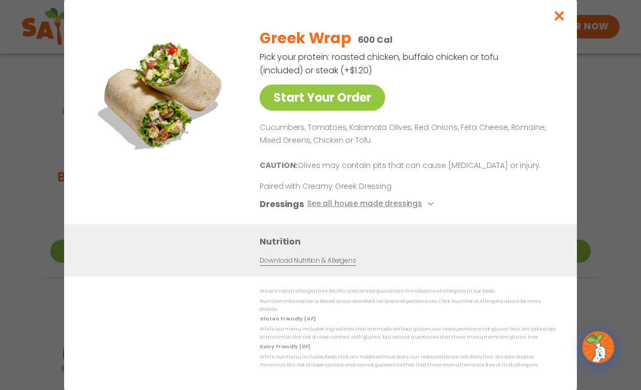 The width and height of the screenshot is (641, 390). I want to click on strong: Gluten Friendly (GF), so click(287, 318).